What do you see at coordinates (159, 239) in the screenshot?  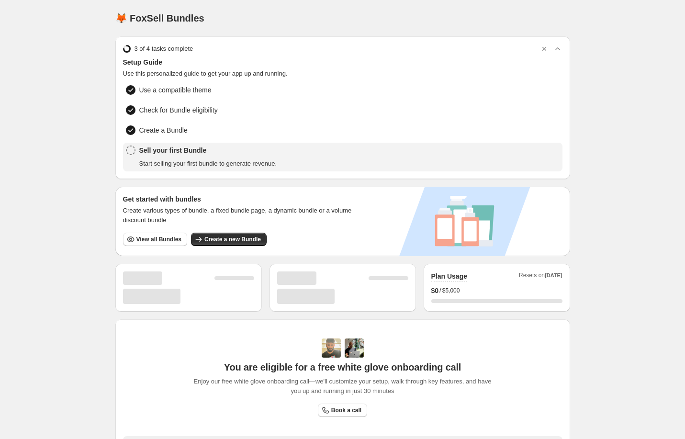 I see `span: View all Bundles` at bounding box center [159, 239].